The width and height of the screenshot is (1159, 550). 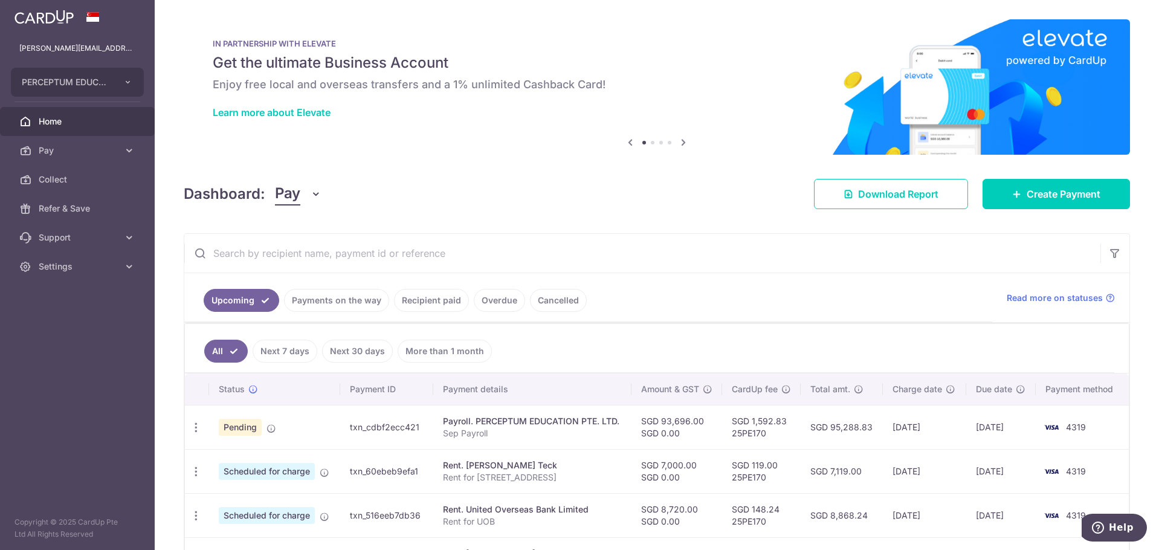 I want to click on td: SGD 8,868.24, so click(x=842, y=515).